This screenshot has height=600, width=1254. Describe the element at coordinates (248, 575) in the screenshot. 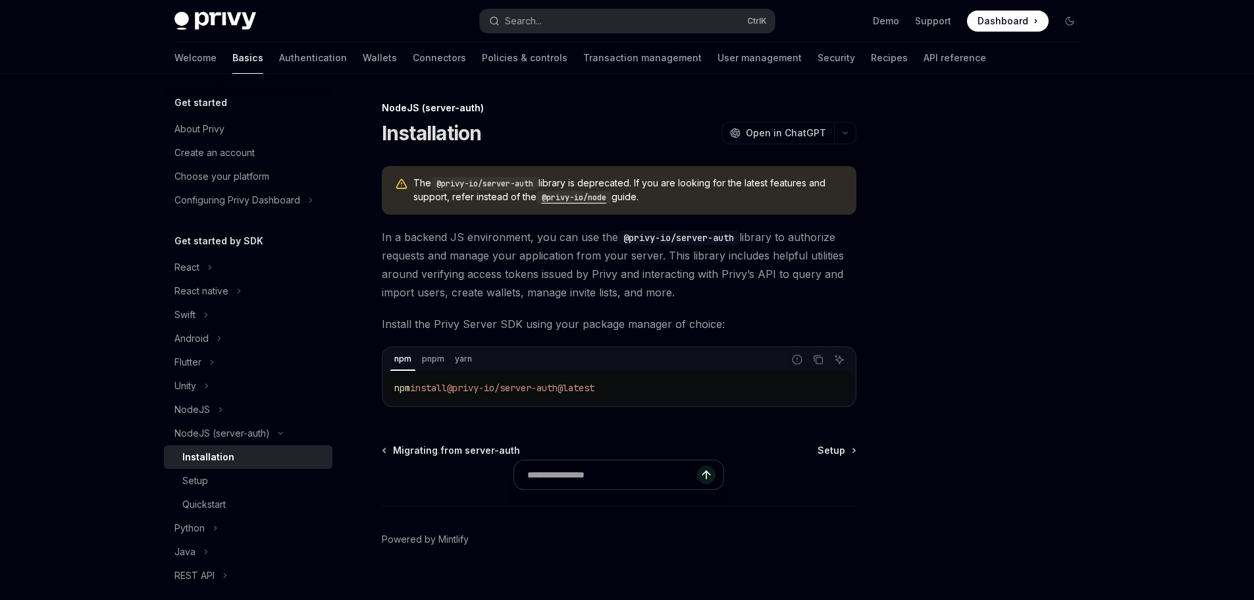

I see `button: Toggle REST API section` at that location.